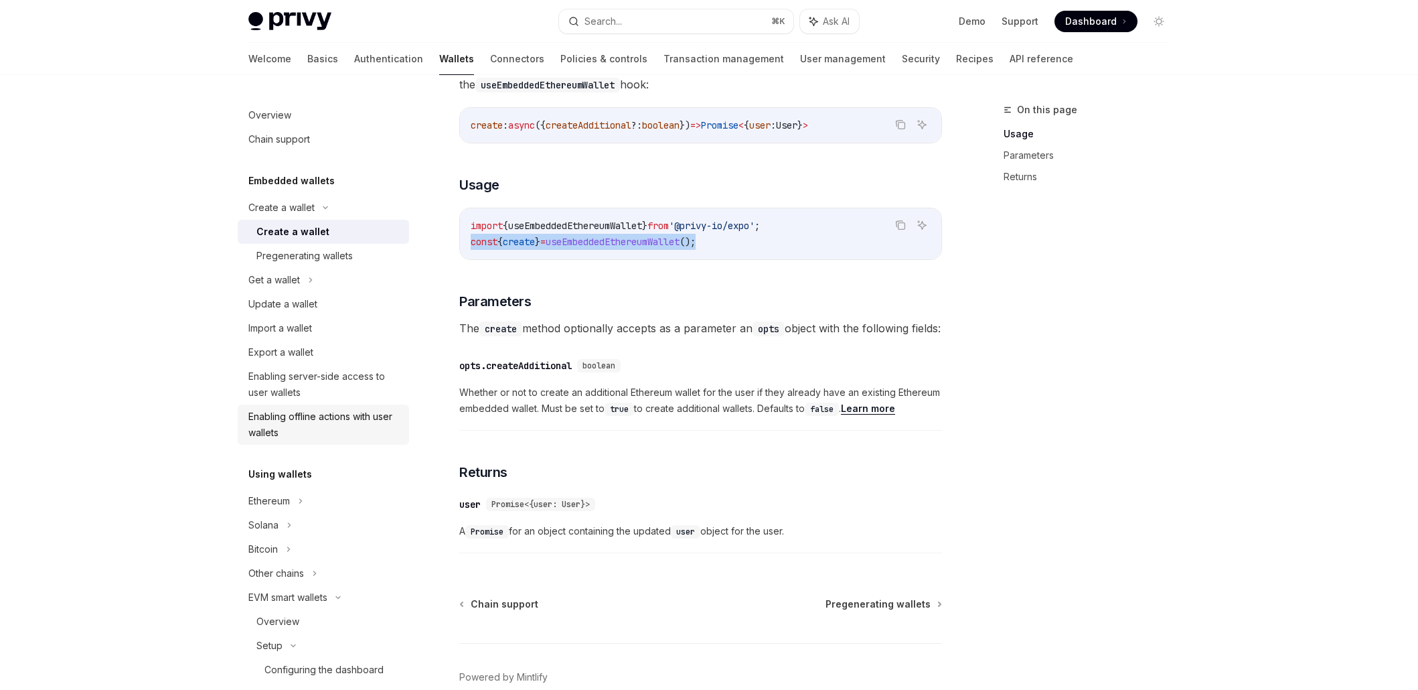 The width and height of the screenshot is (1418, 690). Describe the element at coordinates (878, 604) in the screenshot. I see `span: Pregenerating wallets` at that location.